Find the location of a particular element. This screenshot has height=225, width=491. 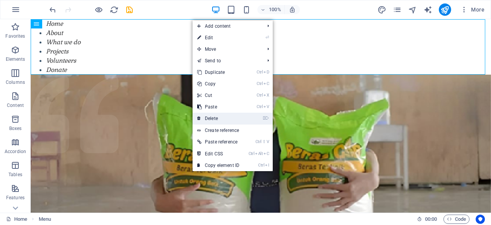

a: CtrlVPaste is located at coordinates (218, 107).